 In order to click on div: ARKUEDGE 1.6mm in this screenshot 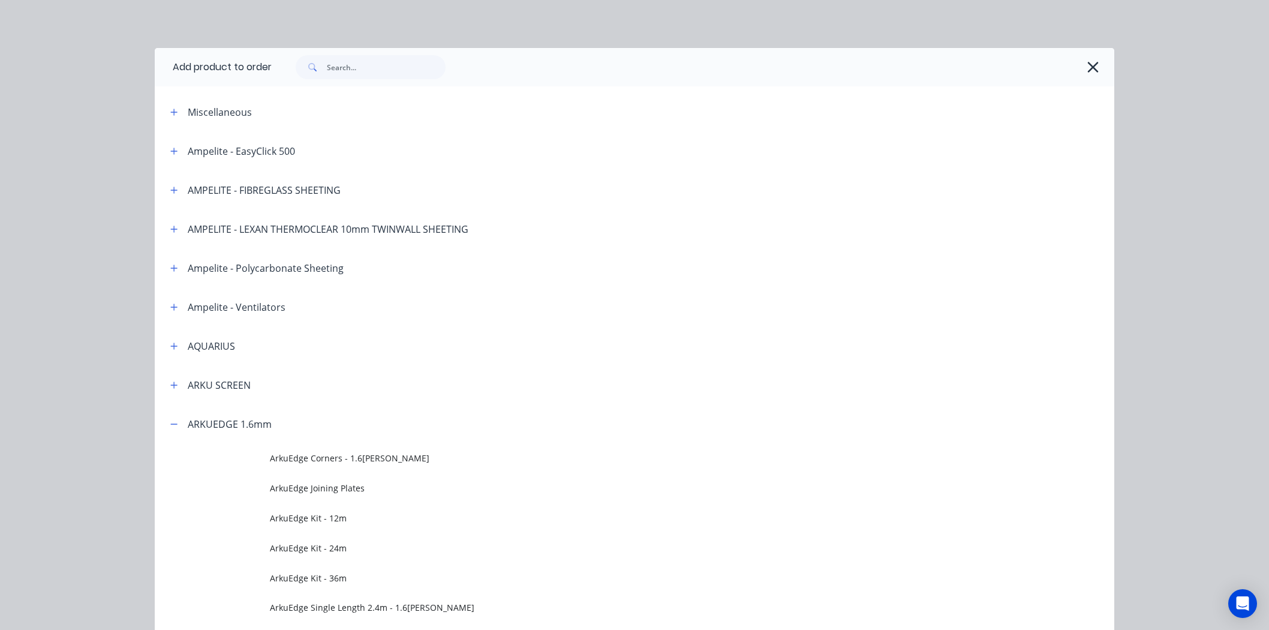, I will do `click(230, 424)`.